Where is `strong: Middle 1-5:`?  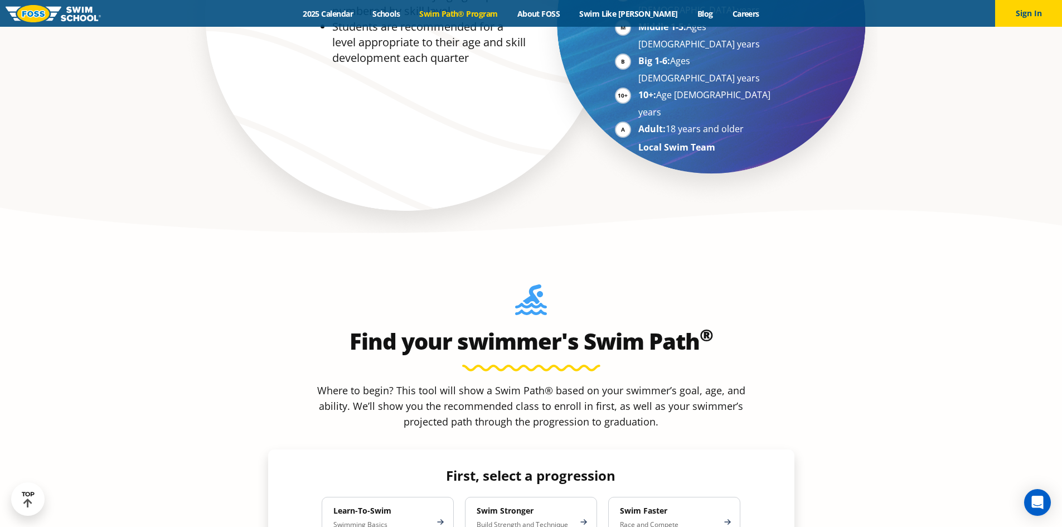
strong: Middle 1-5: is located at coordinates (662, 27).